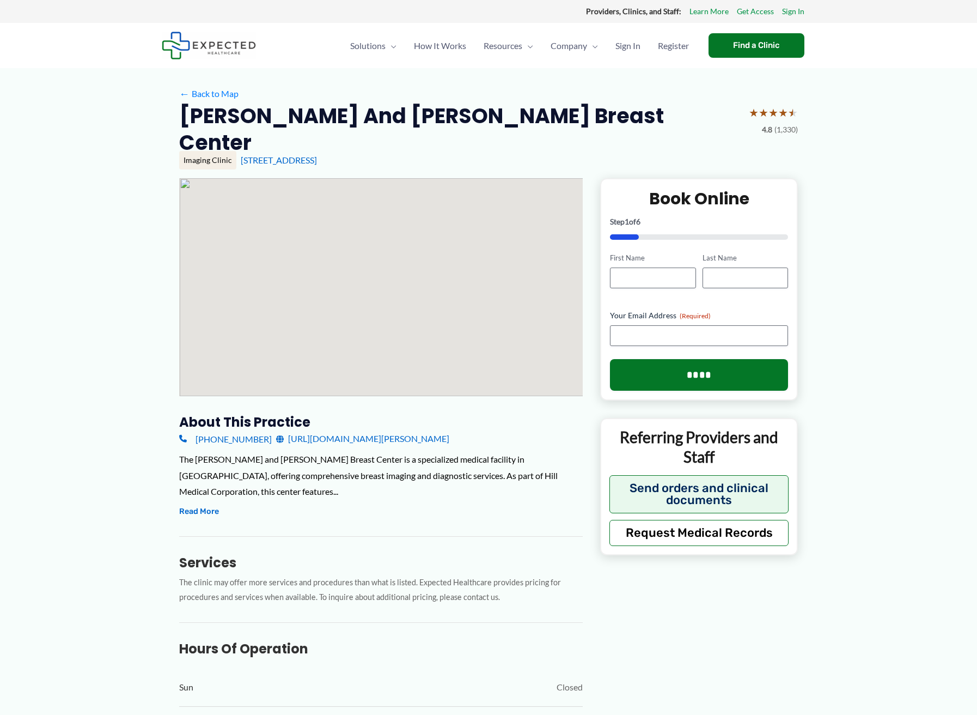  What do you see at coordinates (503, 46) in the screenshot?
I see `span: Resources` at bounding box center [503, 46].